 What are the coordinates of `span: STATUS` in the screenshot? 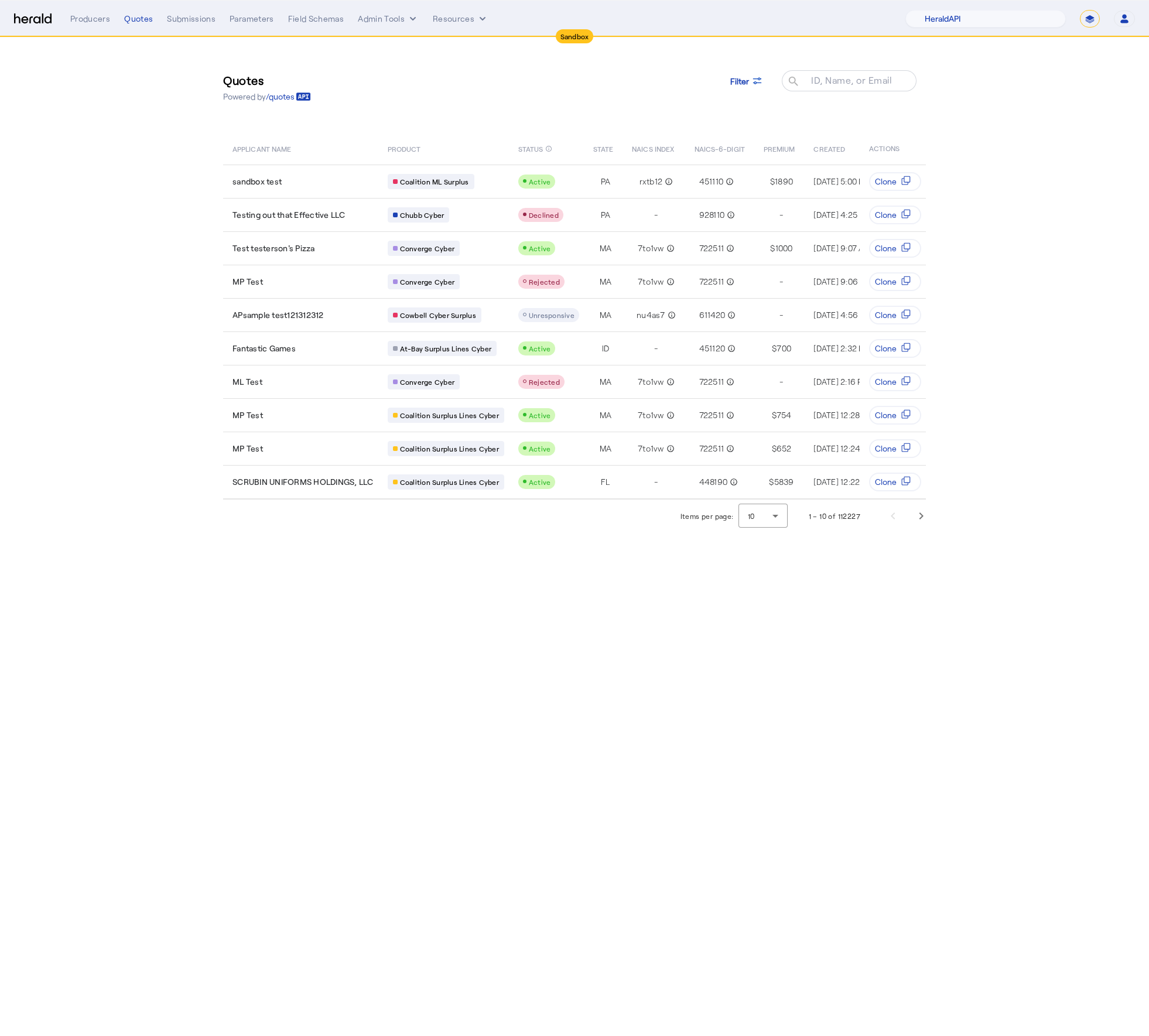 It's located at (531, 148).